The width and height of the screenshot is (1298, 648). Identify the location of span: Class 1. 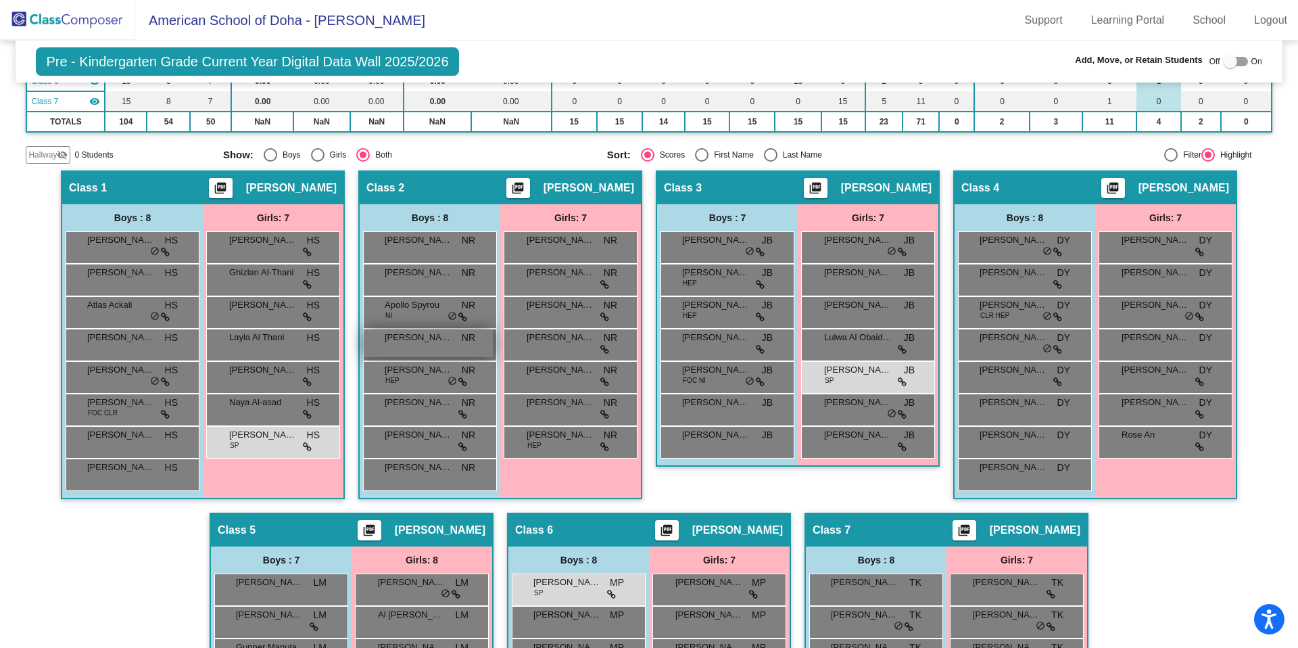
(88, 188).